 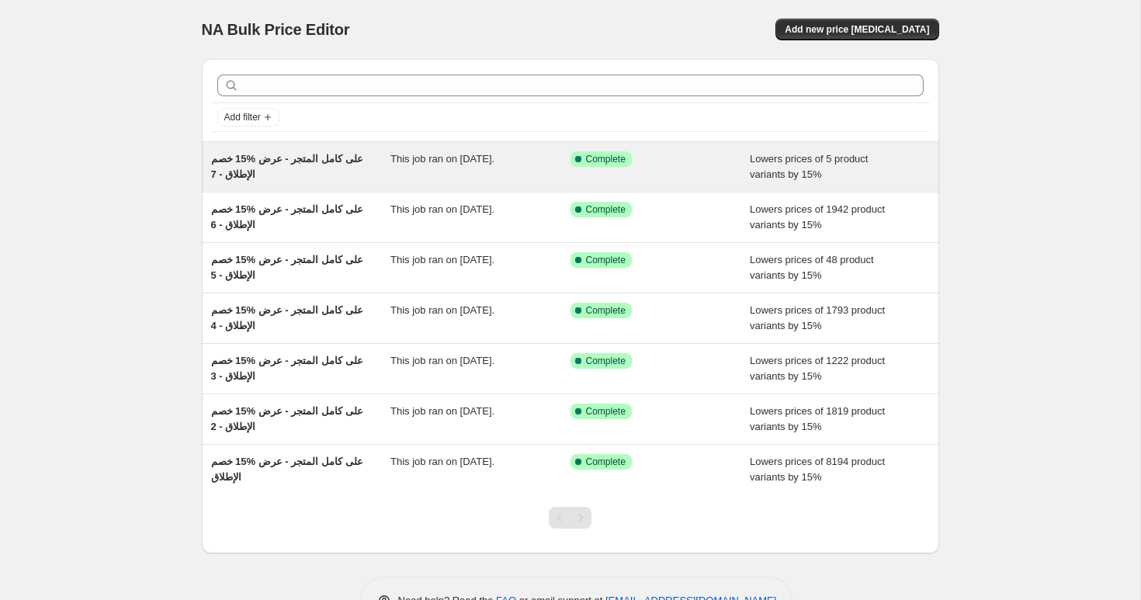 What do you see at coordinates (817, 368) in the screenshot?
I see `span: Lowers prices of 1222 product variants by 15%` at bounding box center [817, 368].